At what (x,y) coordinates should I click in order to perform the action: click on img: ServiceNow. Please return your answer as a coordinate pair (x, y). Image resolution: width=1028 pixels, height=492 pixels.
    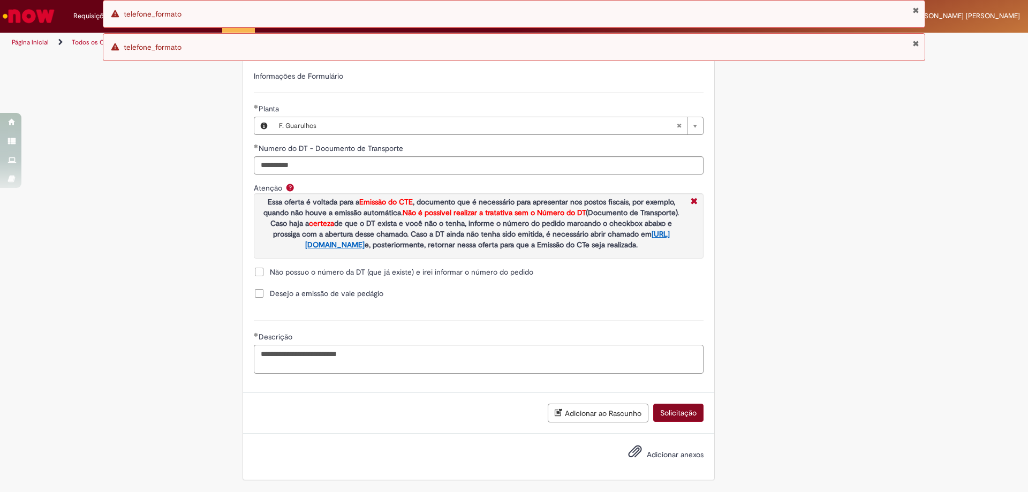
    Looking at the image, I should click on (28, 16).